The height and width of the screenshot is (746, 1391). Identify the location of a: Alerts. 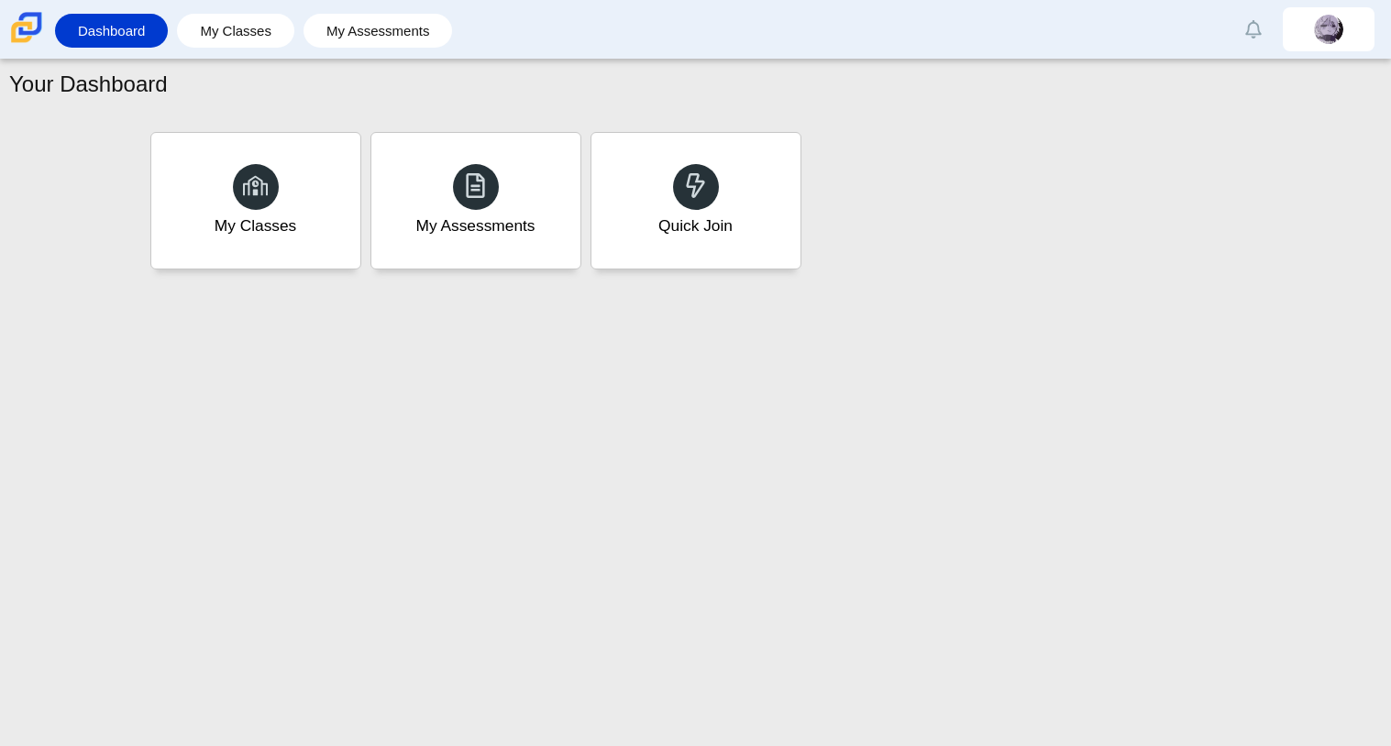
(1253, 29).